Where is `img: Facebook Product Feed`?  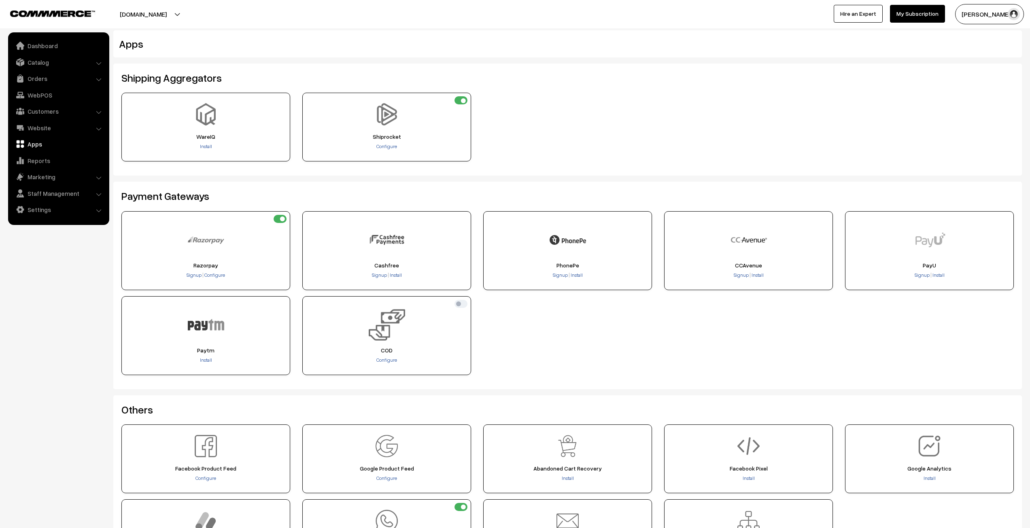
img: Facebook Product Feed is located at coordinates (206, 446).